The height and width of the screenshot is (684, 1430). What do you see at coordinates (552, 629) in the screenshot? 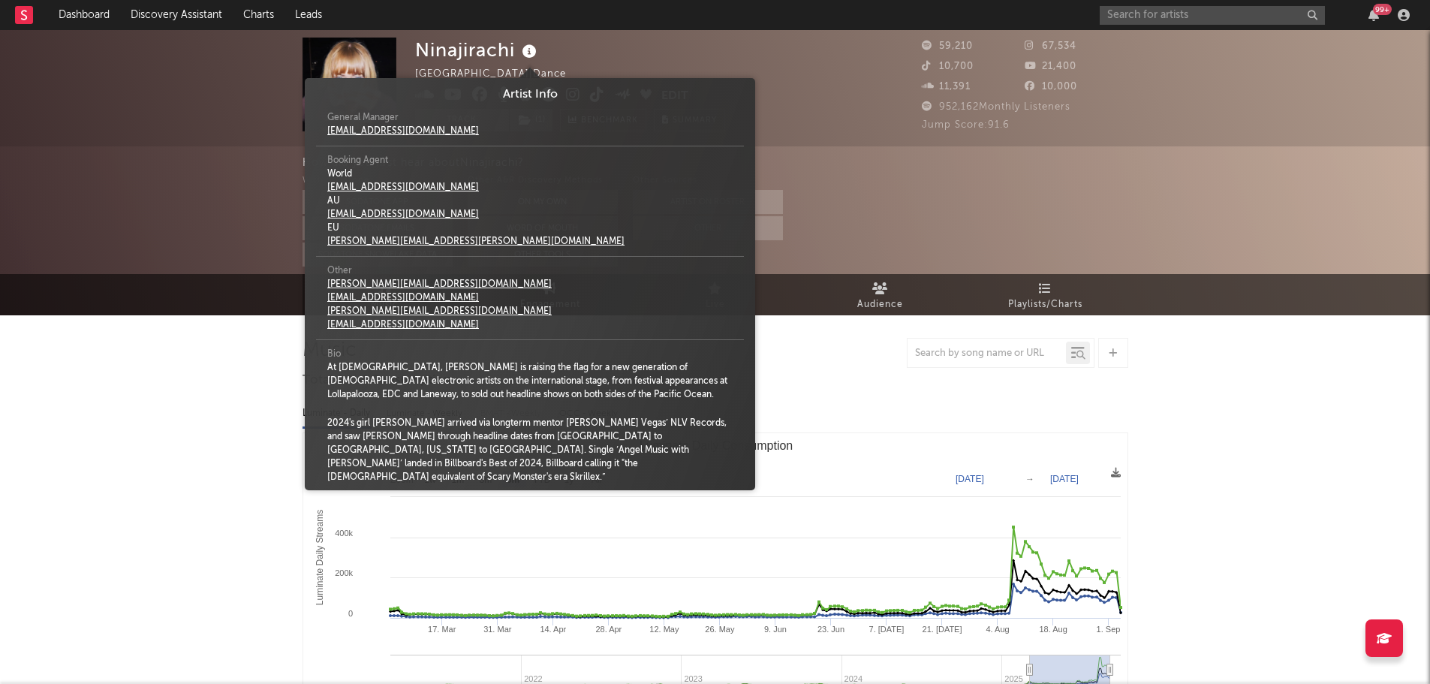
I see `text: 14. Apr` at bounding box center [552, 629].